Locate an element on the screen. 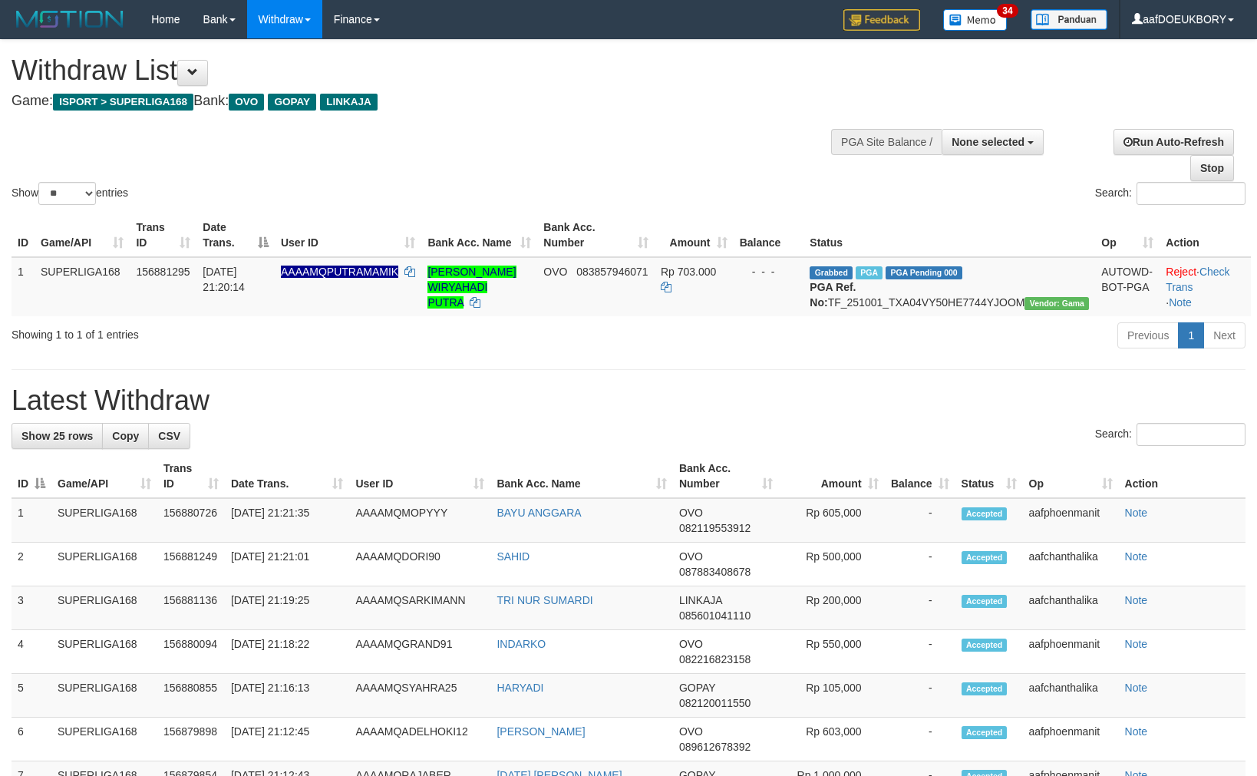 The width and height of the screenshot is (1257, 776). a: Copy is located at coordinates (125, 436).